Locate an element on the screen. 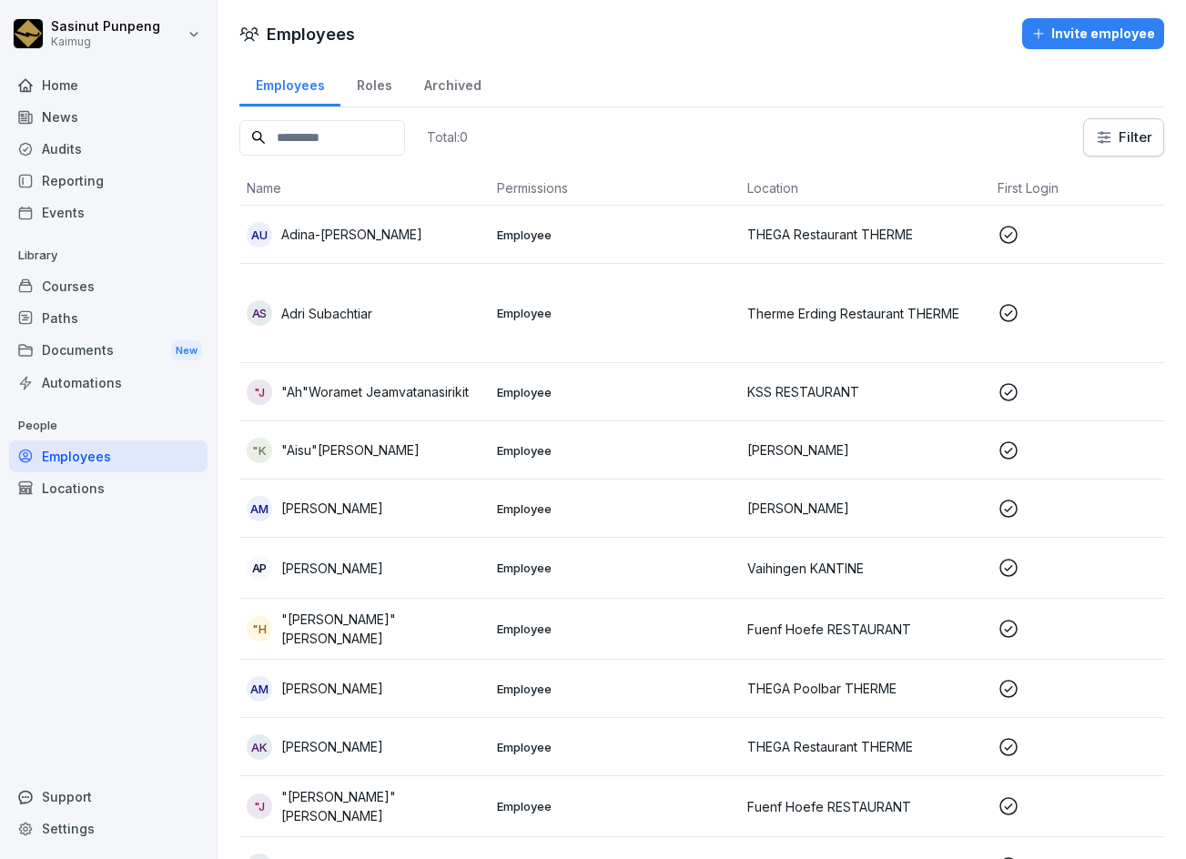 This screenshot has height=859, width=1186. div: Locations is located at coordinates (108, 488).